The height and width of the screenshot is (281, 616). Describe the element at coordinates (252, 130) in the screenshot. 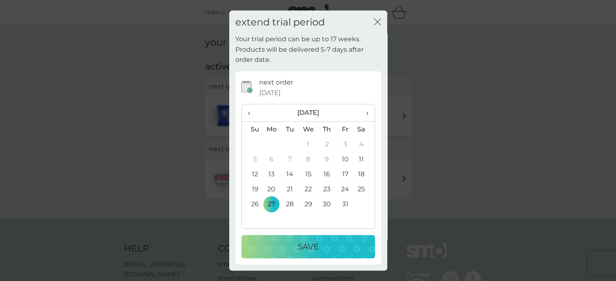

I see `th: Su` at that location.